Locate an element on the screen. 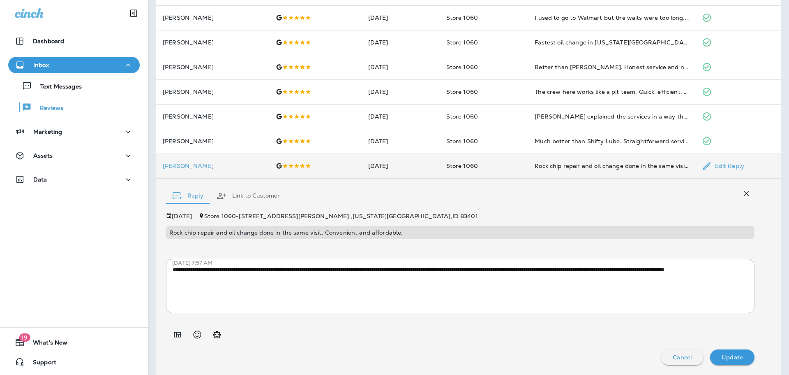 This screenshot has height=375, width=789. p: Edit Reply is located at coordinates (728, 166).